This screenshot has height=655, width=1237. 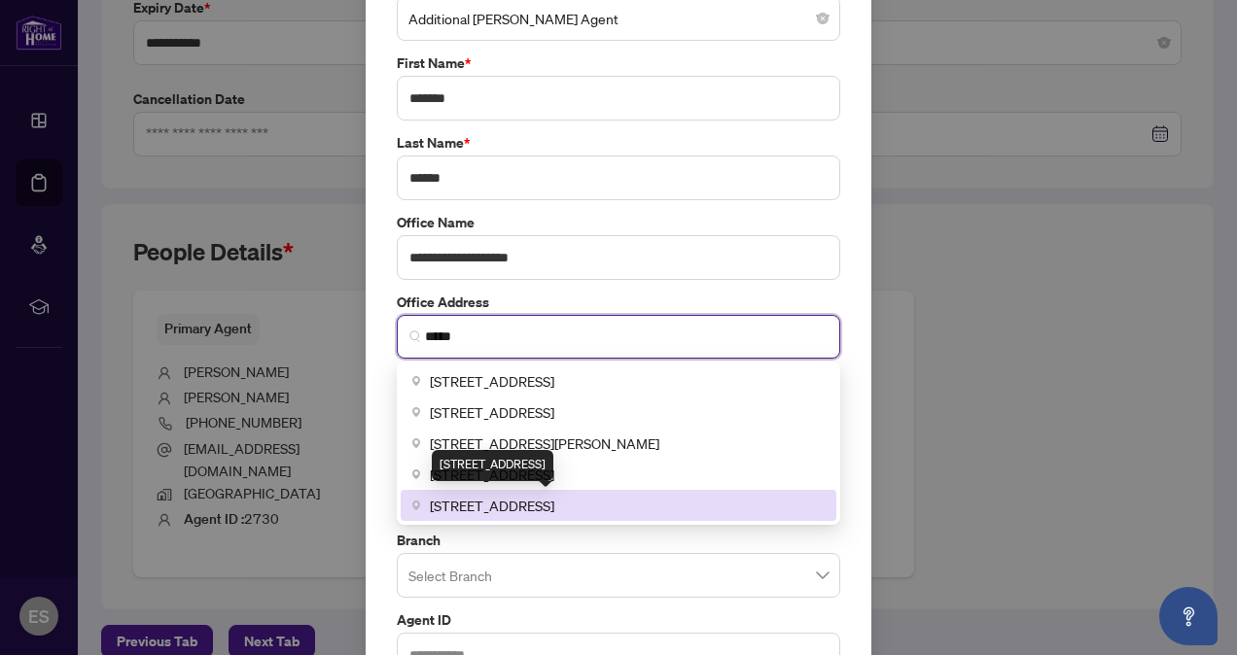 I want to click on label: Office Name, so click(x=618, y=223).